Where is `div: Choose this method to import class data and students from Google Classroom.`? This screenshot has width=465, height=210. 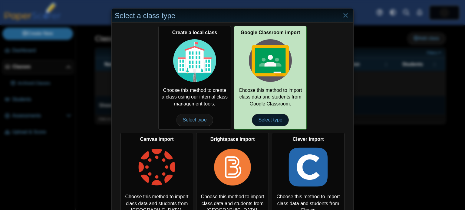 div: Choose this method to import class data and students from Google Classroom. is located at coordinates (270, 78).